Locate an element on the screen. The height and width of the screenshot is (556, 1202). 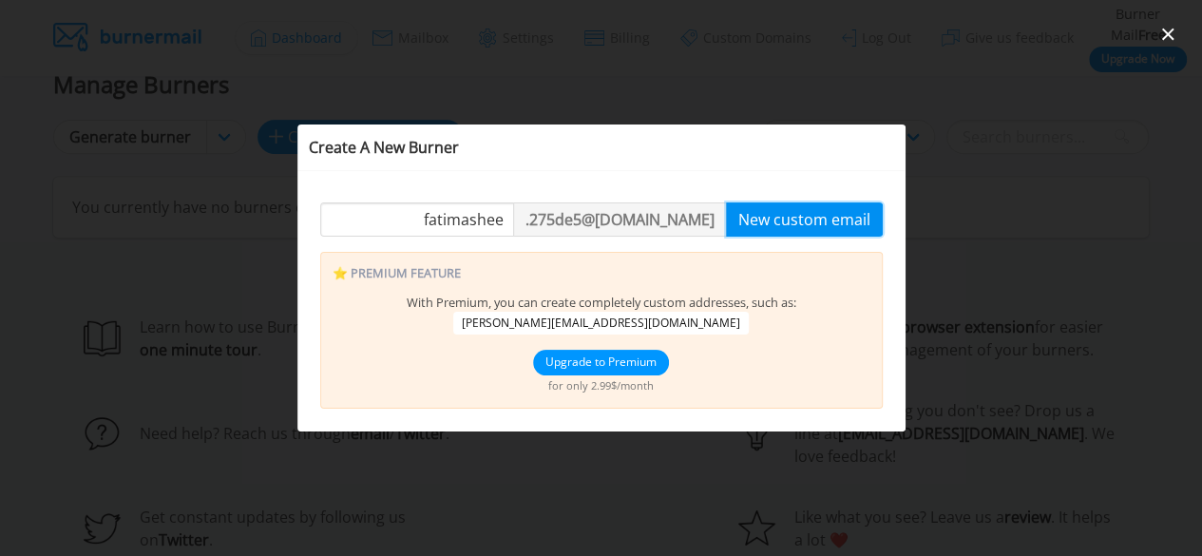
span: for only 2.99$/month is located at coordinates (601, 386).